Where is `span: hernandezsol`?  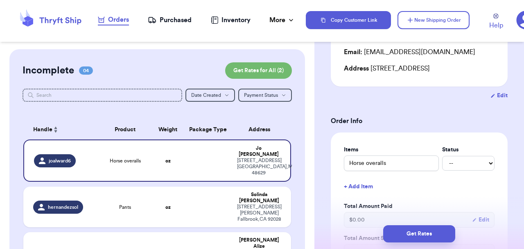 span: hernandezsol is located at coordinates (63, 207).